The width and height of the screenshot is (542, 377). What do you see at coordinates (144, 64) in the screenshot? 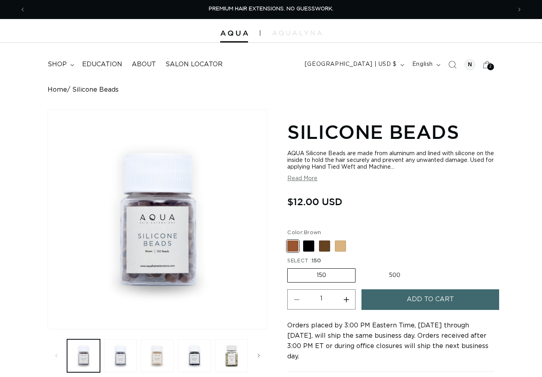
I see `a: About` at bounding box center [144, 64].